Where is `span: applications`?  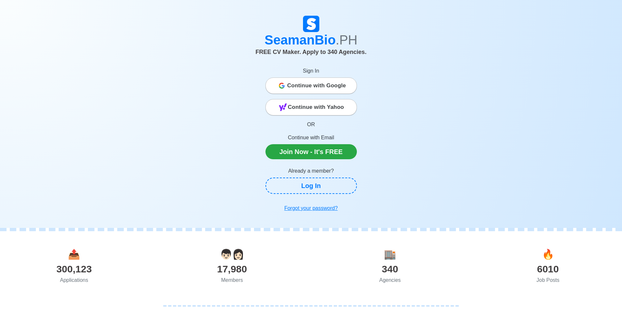
span: applications is located at coordinates (74, 254).